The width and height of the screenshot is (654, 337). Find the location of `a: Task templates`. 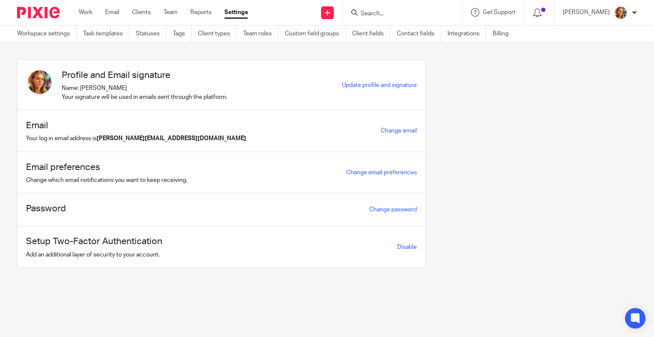

a: Task templates is located at coordinates (106, 34).